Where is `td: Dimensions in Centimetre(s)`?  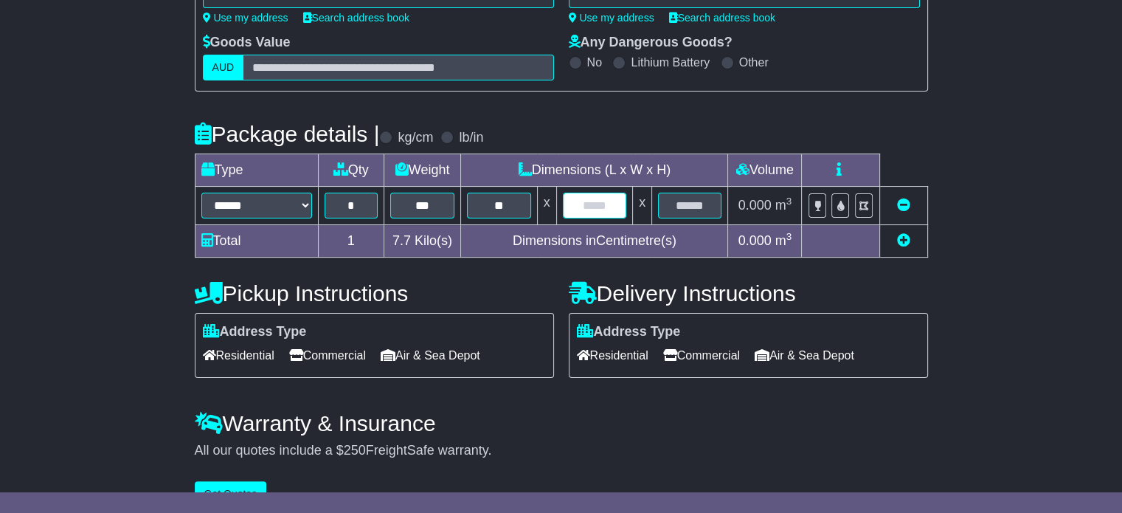 td: Dimensions in Centimetre(s) is located at coordinates (594, 241).